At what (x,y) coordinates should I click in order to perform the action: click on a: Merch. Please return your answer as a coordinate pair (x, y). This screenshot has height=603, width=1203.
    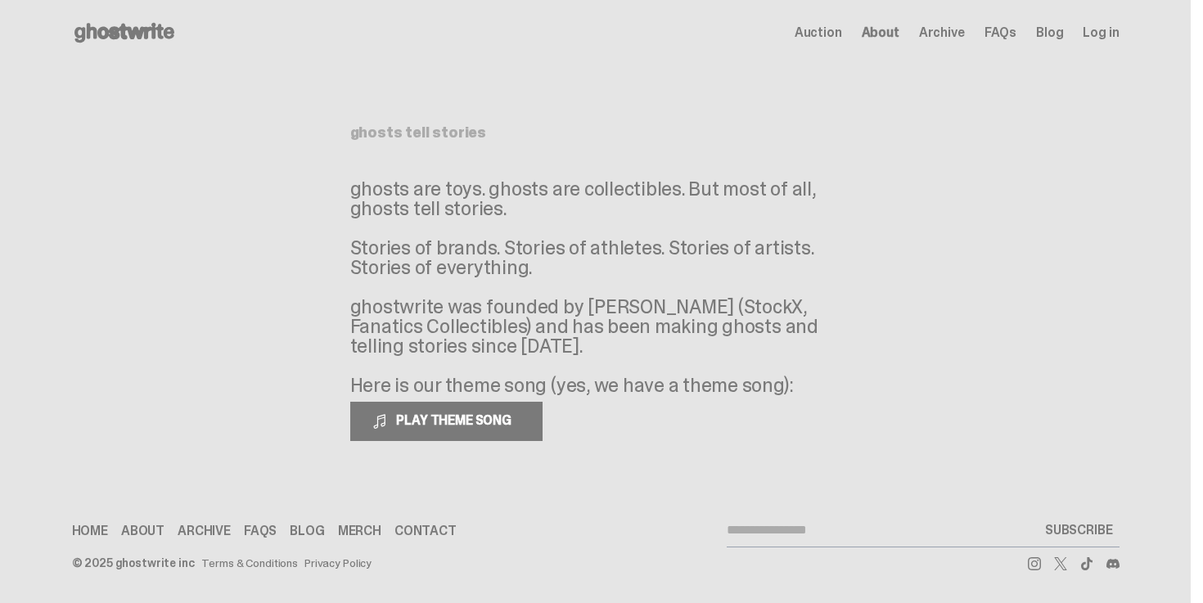
    Looking at the image, I should click on (359, 531).